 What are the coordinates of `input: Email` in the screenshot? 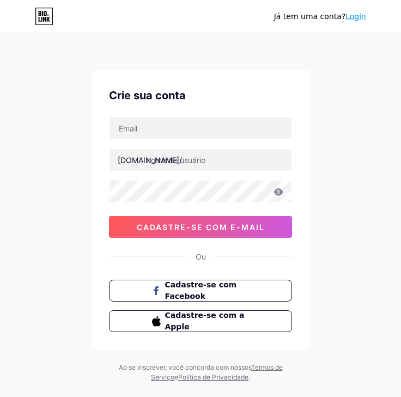 It's located at (201, 128).